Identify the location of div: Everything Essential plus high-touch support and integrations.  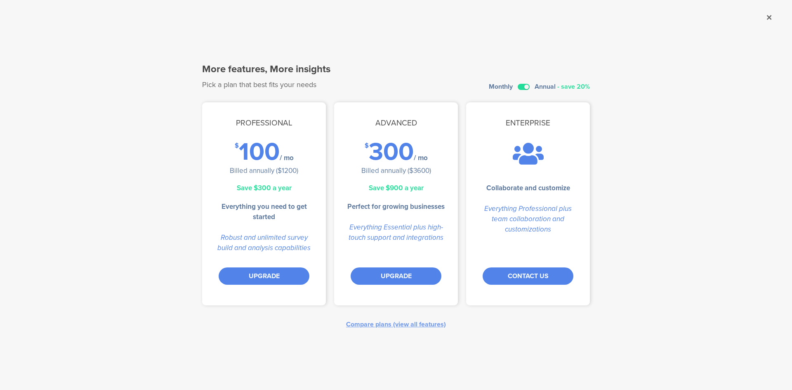
(396, 232).